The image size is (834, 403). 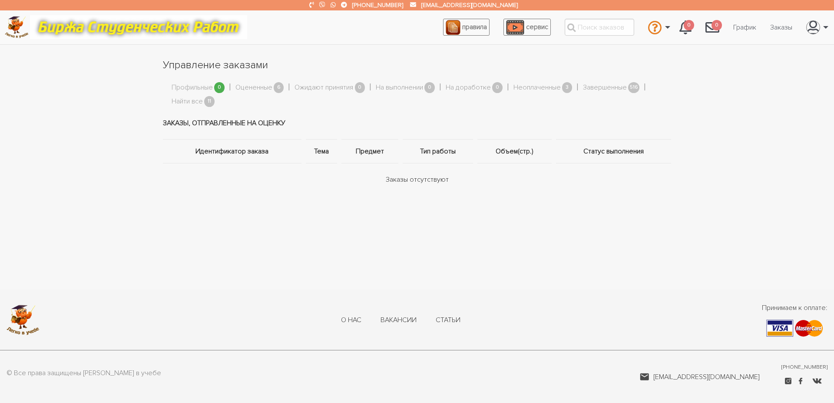 What do you see at coordinates (600, 27) in the screenshot?
I see `input: Поиск заказов` at bounding box center [600, 27].